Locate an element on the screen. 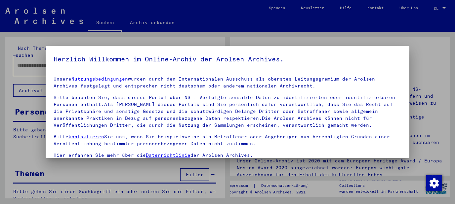 The height and width of the screenshot is (204, 455). a: Datenrichtlinie is located at coordinates (168, 155).